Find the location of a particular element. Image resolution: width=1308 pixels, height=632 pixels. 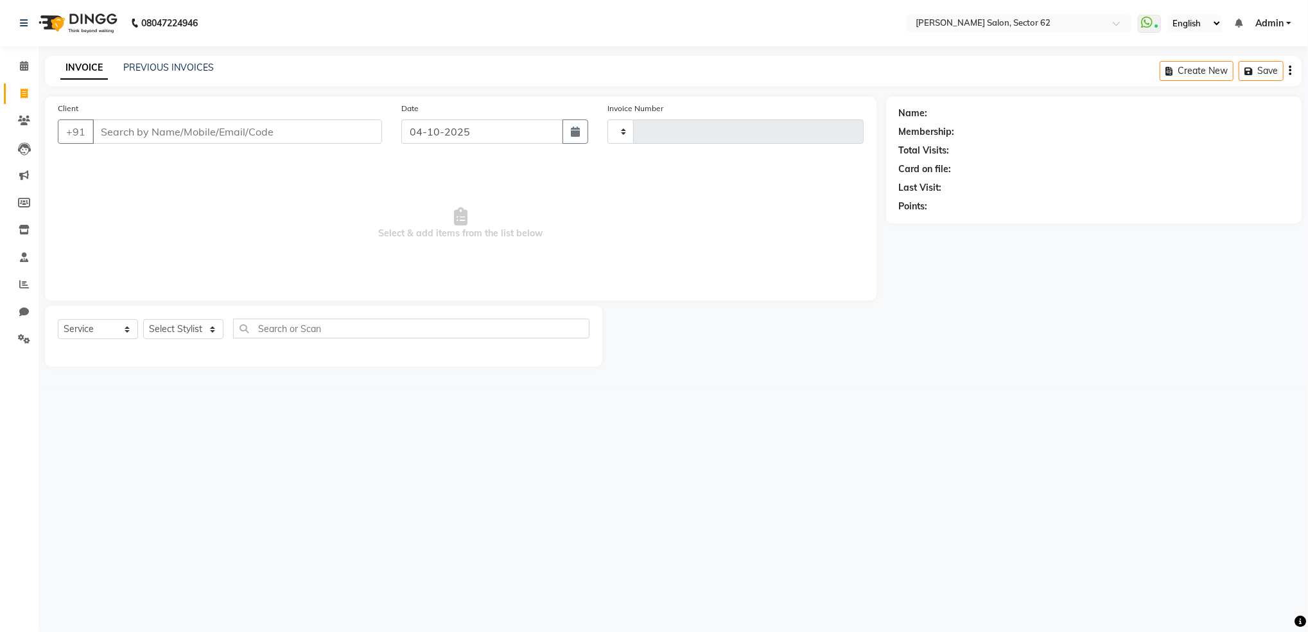

input: Search or Scan is located at coordinates (411, 328).